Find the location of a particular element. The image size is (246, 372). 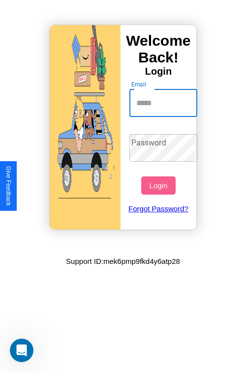

h3: Welcome Back! is located at coordinates (158, 49).